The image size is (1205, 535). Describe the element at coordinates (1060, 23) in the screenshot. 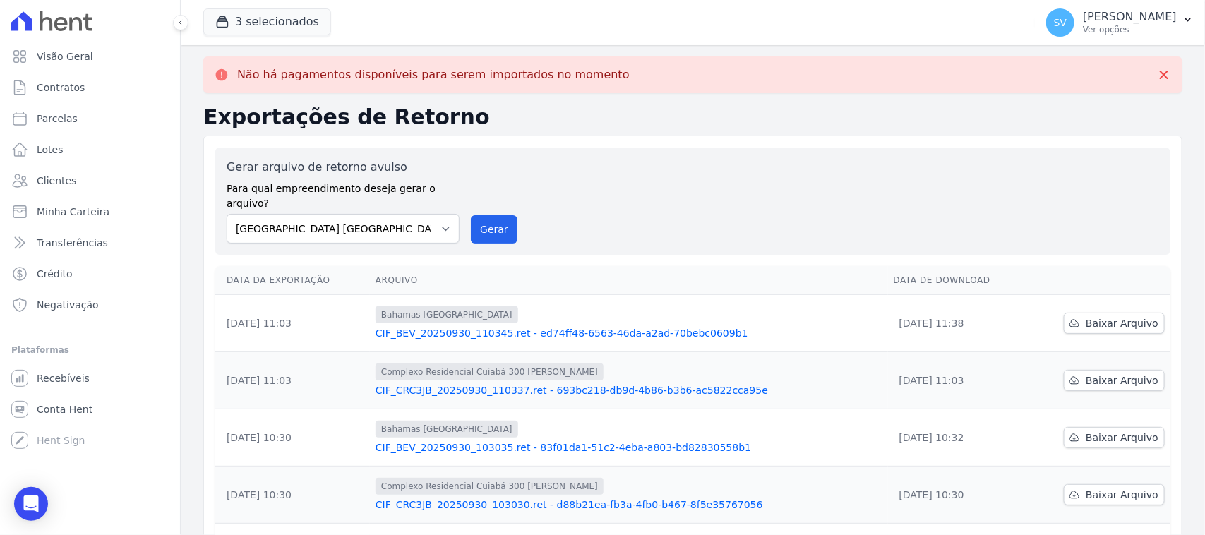

I see `span: SV` at that location.